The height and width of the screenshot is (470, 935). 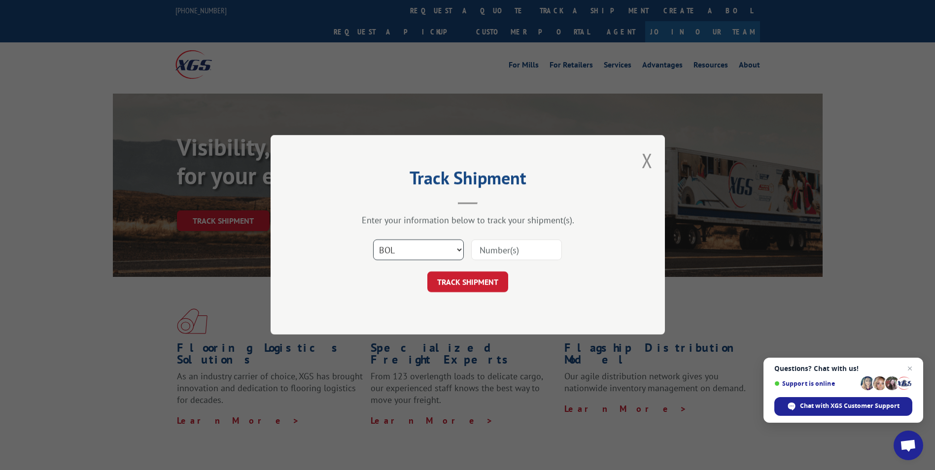 What do you see at coordinates (850, 406) in the screenshot?
I see `span: Chat with XGS Customer Support` at bounding box center [850, 406].